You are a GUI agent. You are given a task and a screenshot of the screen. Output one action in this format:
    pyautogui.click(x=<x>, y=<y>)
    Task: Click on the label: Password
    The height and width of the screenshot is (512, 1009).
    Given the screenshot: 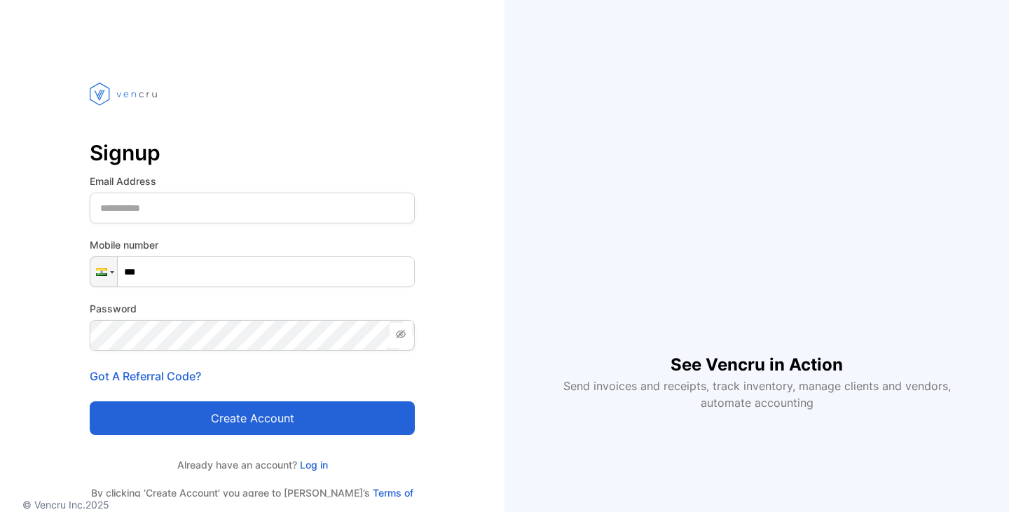 What is the action you would take?
    pyautogui.click(x=252, y=308)
    